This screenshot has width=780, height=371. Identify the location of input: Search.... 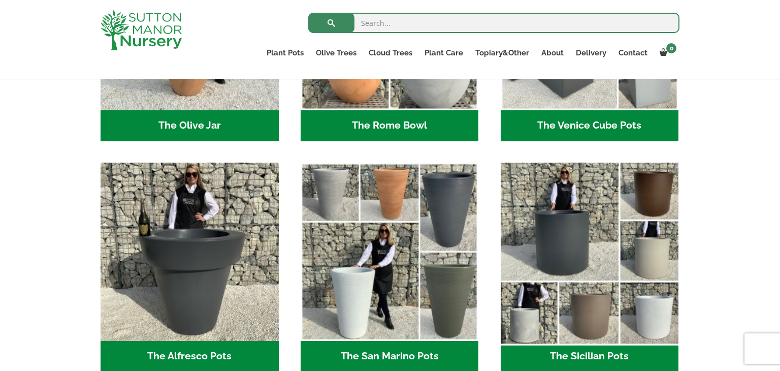
(494, 23).